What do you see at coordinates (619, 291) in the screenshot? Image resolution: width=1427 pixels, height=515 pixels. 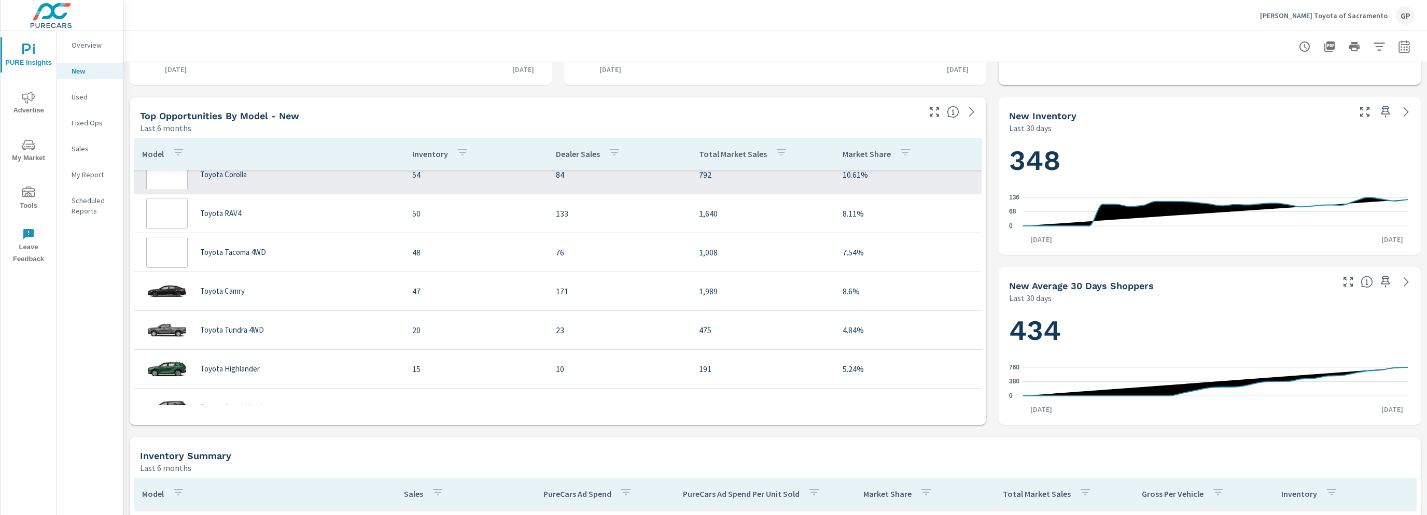 I see `p: 171` at bounding box center [619, 291].